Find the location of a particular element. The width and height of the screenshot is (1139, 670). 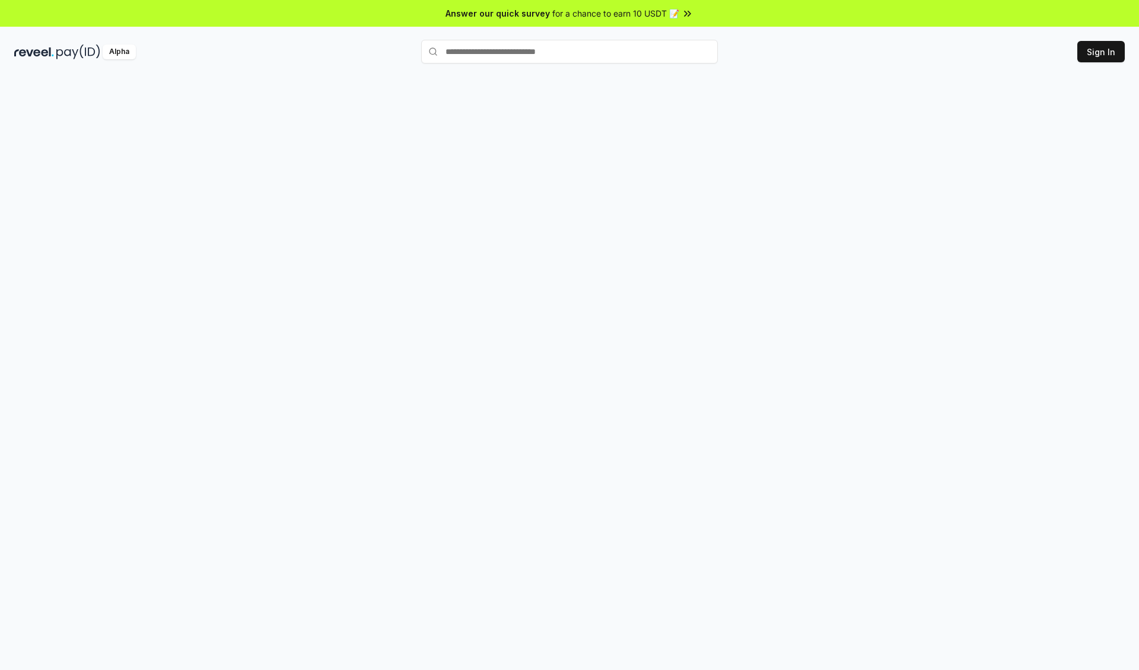

span: for a chance to earn 10 USDT 📝 is located at coordinates (616, 13).